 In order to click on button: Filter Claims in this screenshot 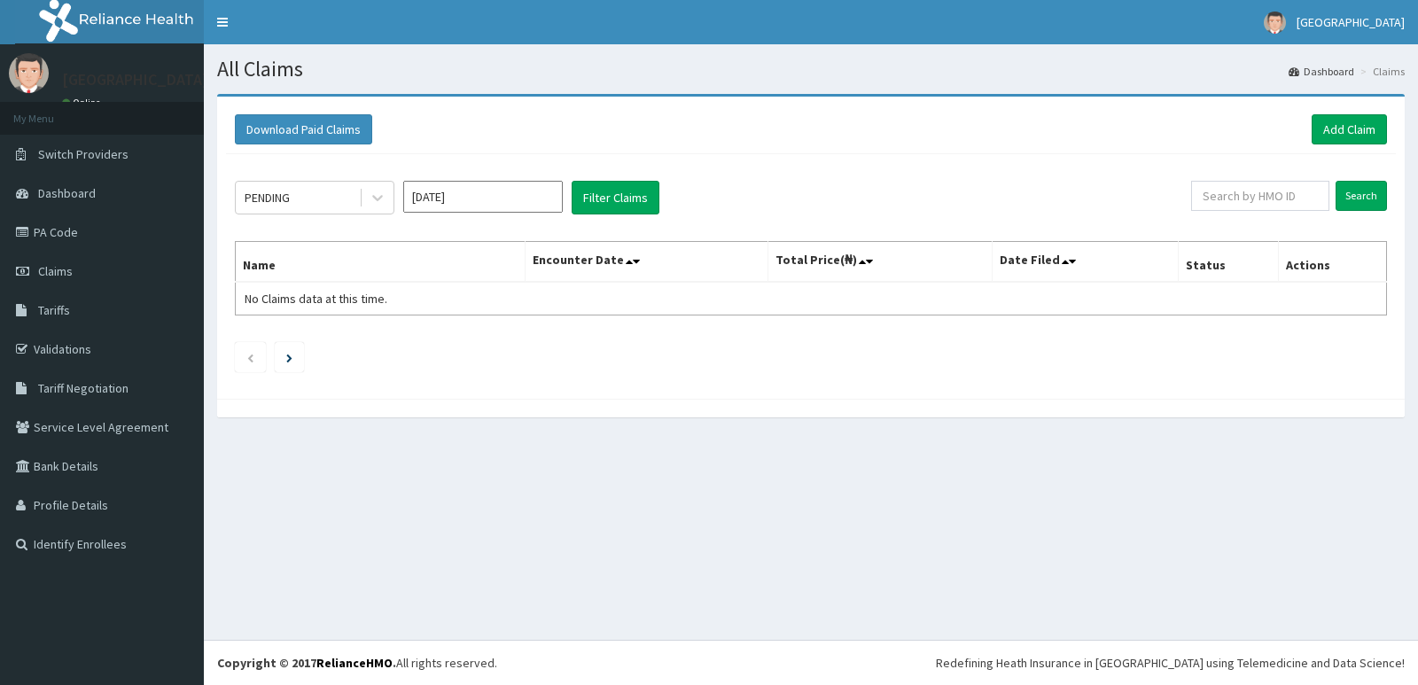, I will do `click(615, 198)`.